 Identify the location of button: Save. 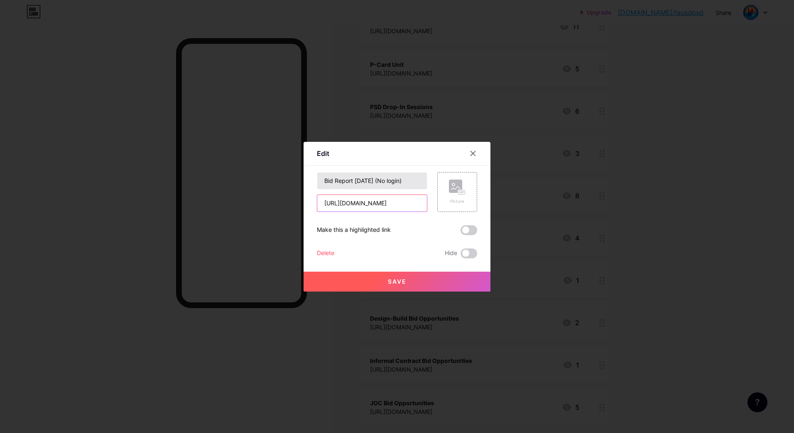
(397, 282).